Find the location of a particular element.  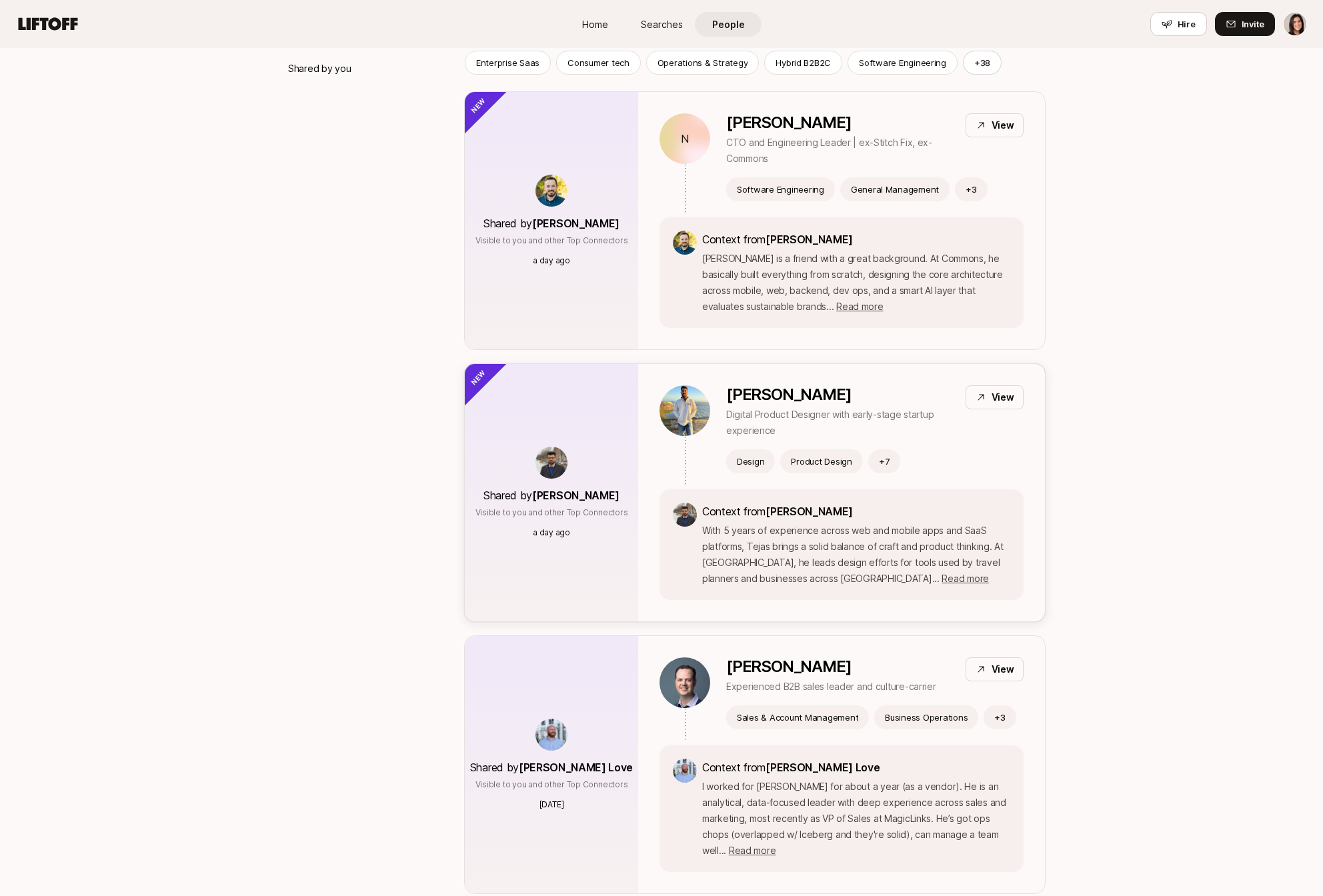

p: With 5 years of experience across web and mobile apps and SaaS platforms, Tejas brings a solid ba... is located at coordinates (856, 555).